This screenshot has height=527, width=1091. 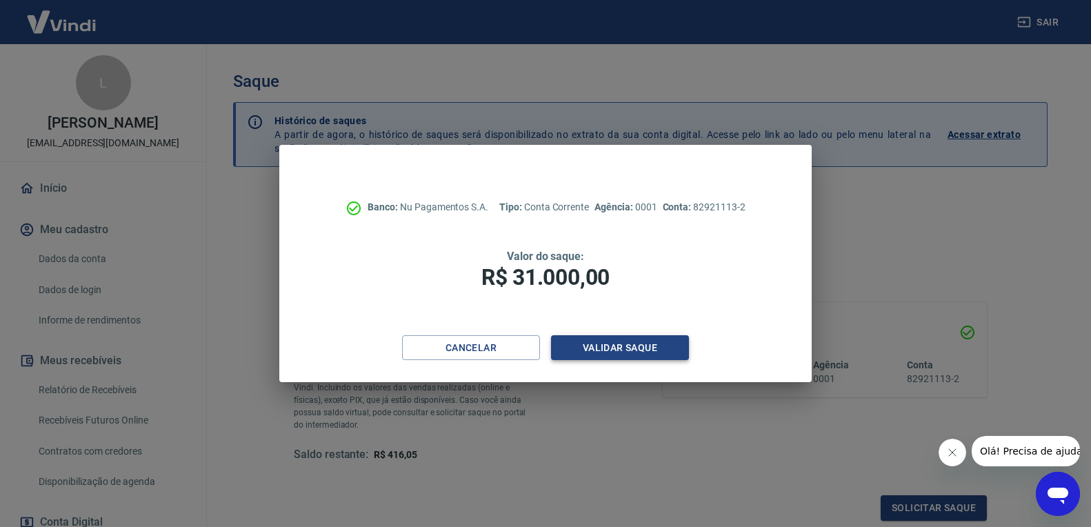 What do you see at coordinates (620, 348) in the screenshot?
I see `button: Validar saque` at bounding box center [620, 348].